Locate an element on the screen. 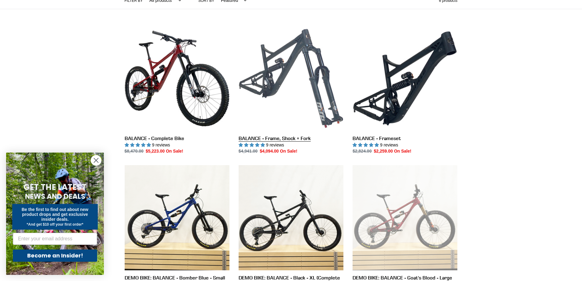 This screenshot has height=281, width=582. span: Be the first to find out about new product drops and get exclusive insider deals. is located at coordinates (55, 214).